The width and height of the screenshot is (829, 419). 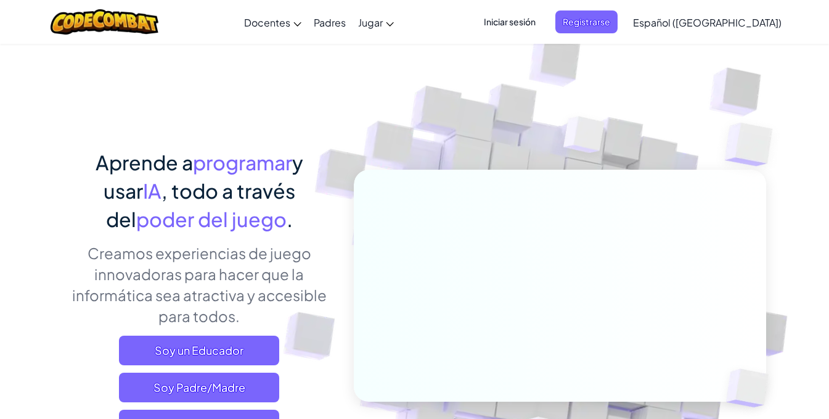 I want to click on a: CodeCombat logo, so click(x=104, y=22).